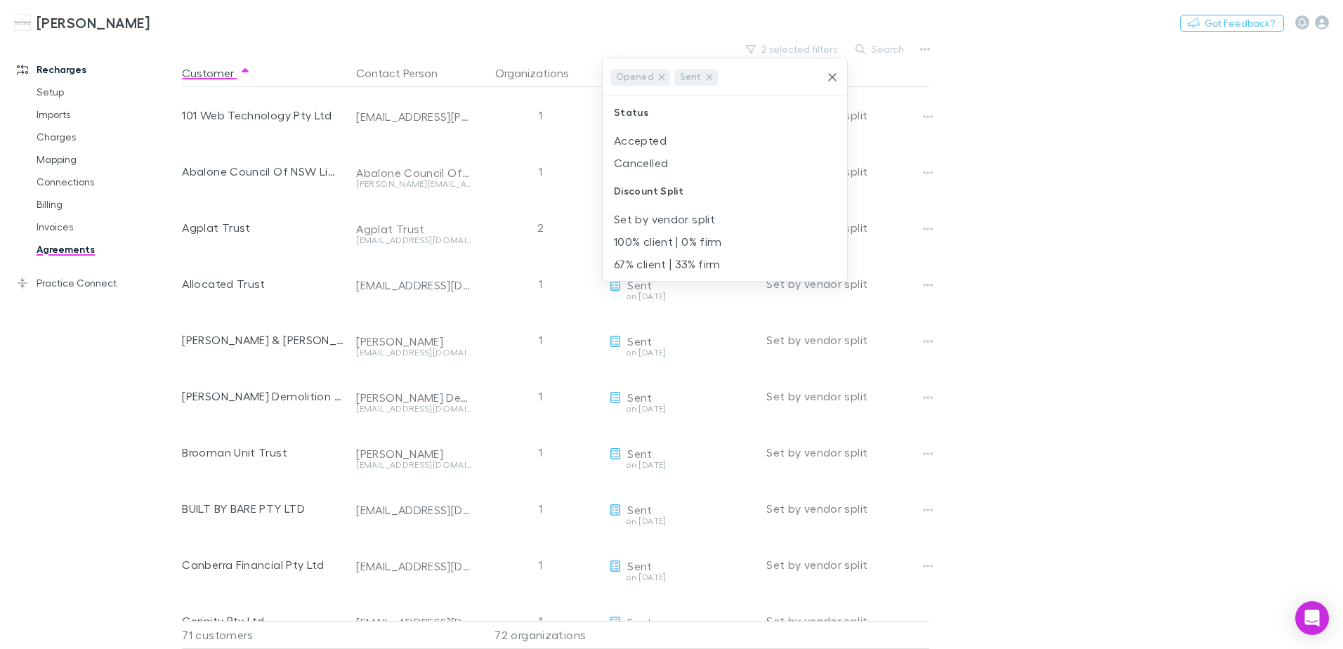  Describe the element at coordinates (725, 141) in the screenshot. I see `li: Accepted` at that location.